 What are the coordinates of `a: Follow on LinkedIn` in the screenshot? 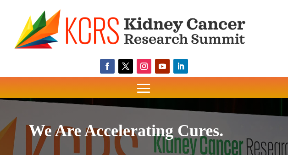 It's located at (181, 66).